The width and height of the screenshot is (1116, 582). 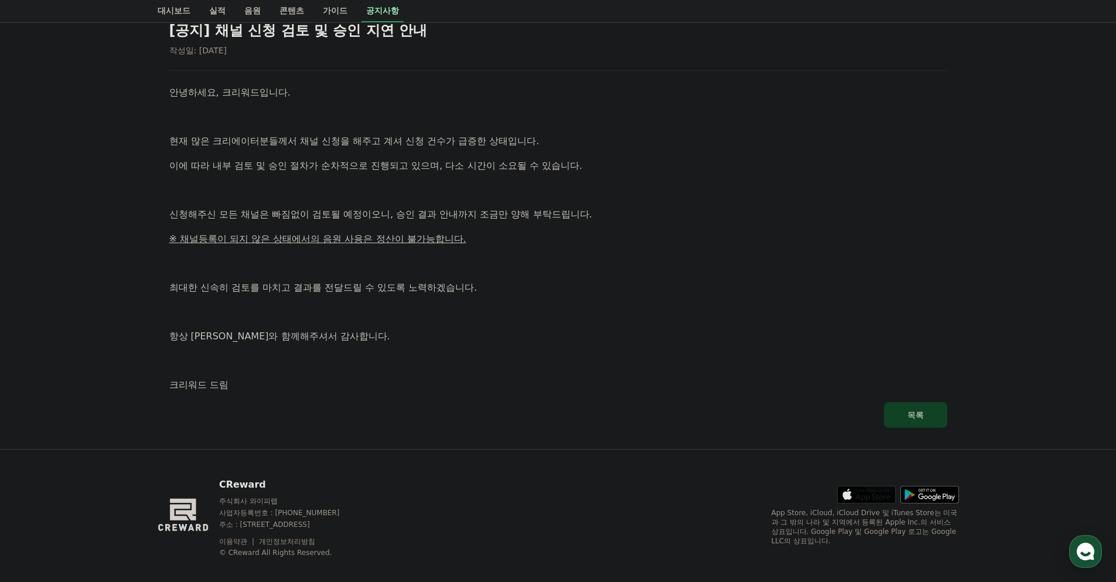 What do you see at coordinates (865, 526) in the screenshot?
I see `p: App Store, iCloud, iCloud Drive 및 iTunes Store는 미국과 그 밖의 나라 및 지역에서 등록된 Apple Inc.의 서비스 상표입니다. Goo...` at bounding box center [865, 526].